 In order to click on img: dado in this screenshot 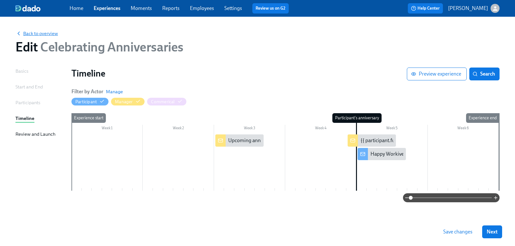, I will do `click(28, 8)`.